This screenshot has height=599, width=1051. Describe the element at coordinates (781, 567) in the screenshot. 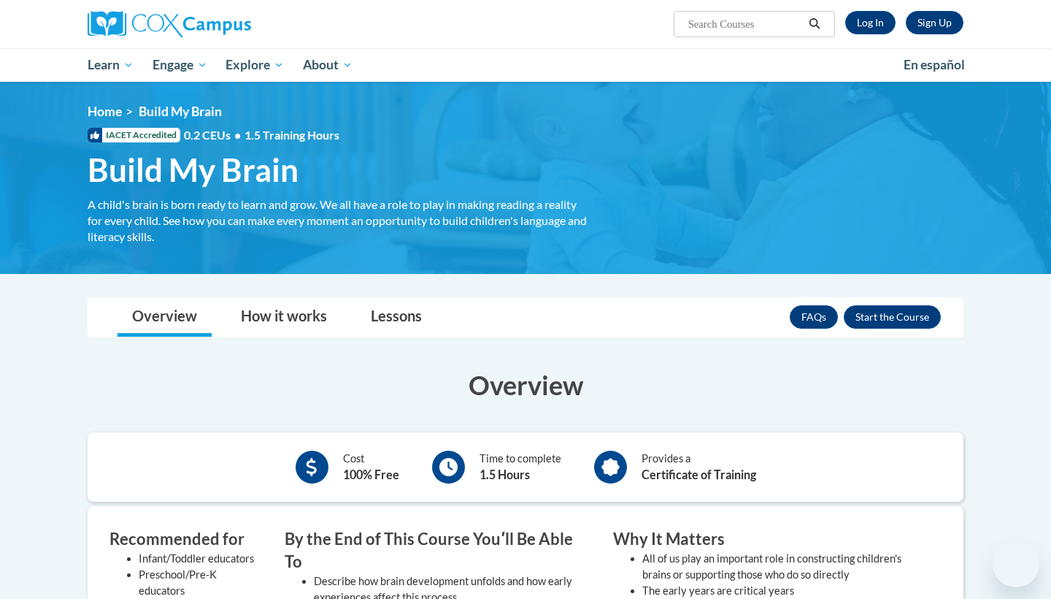

I see `li: All of us play an important role in constructing children's brains or supporting those who do so ...` at that location.